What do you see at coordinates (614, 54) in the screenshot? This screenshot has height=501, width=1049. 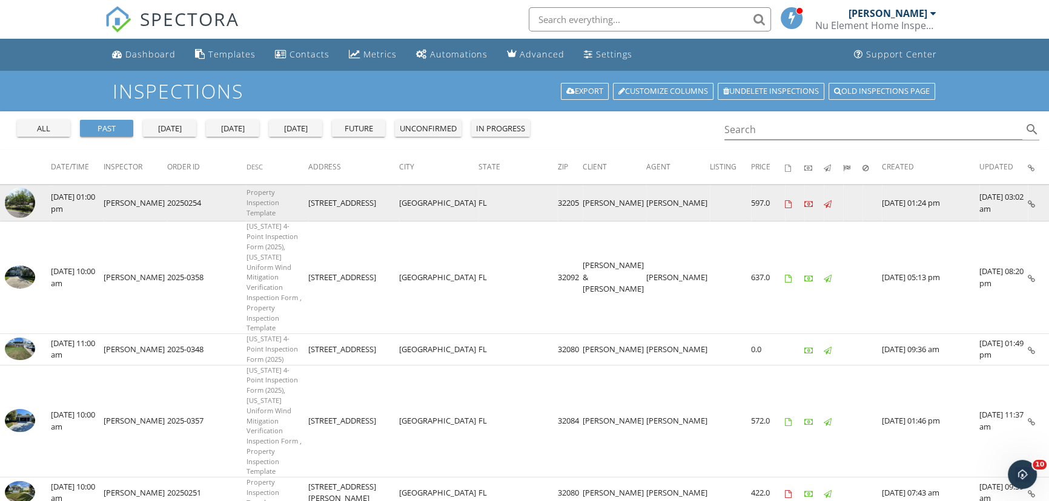 I see `div: Settings` at bounding box center [614, 54].